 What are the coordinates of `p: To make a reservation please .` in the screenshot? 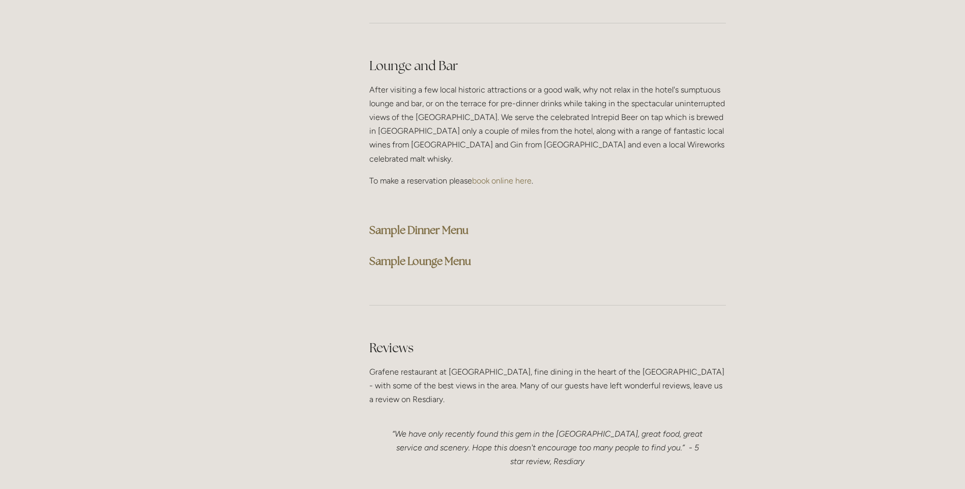 It's located at (547, 181).